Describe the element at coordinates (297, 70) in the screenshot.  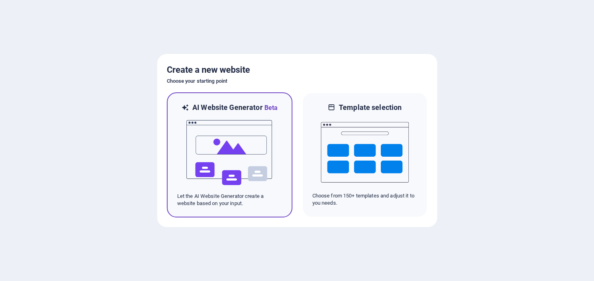
I see `h5: Create a new website` at that location.